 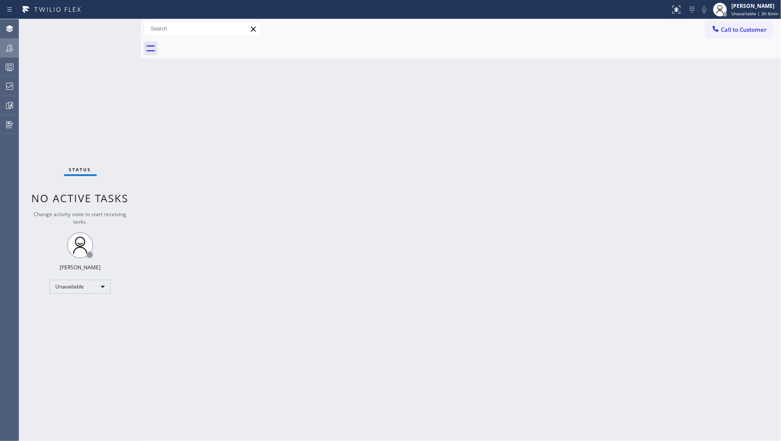 I want to click on button: Mute, so click(x=705, y=10).